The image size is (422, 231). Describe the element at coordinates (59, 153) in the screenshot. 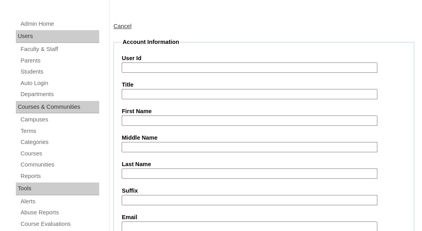

I see `a: Courses` at that location.